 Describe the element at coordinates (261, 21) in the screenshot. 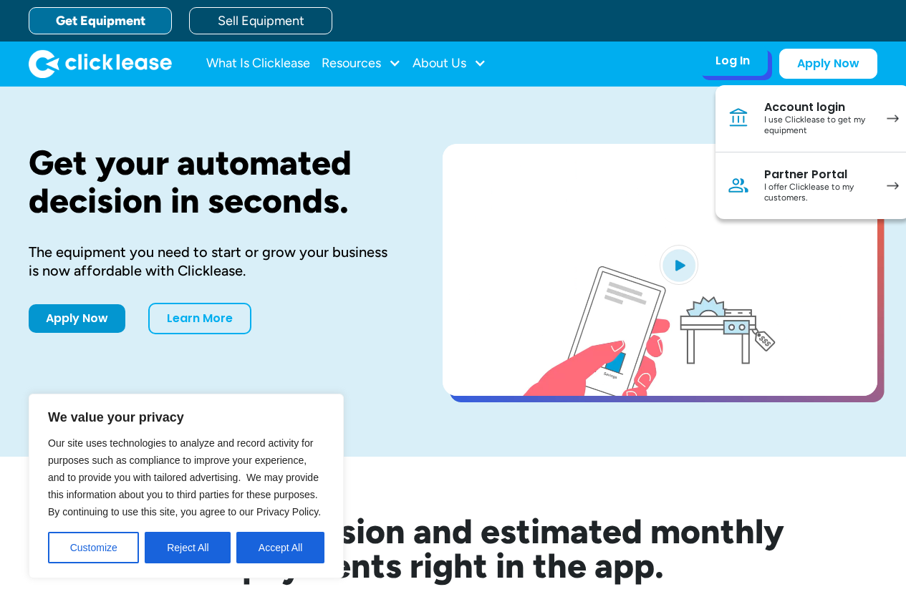

I see `a: Sell Equipment` at that location.